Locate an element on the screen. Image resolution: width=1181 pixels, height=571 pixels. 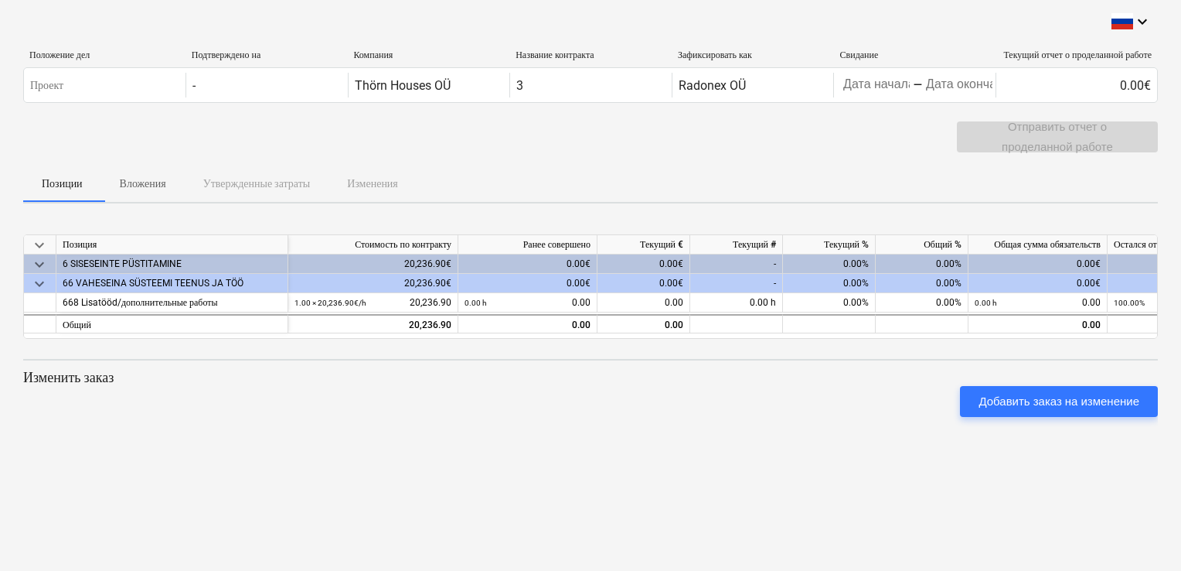
div: Thörn Houses OÜ is located at coordinates (403, 85).